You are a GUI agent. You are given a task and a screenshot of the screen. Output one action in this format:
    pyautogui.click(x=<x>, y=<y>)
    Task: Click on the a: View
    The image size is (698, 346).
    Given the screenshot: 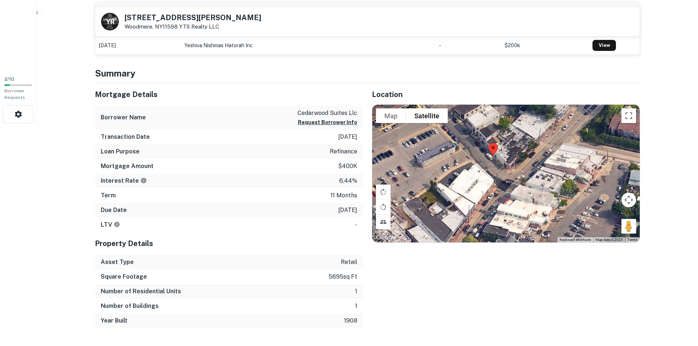 What is the action you would take?
    pyautogui.click(x=604, y=45)
    